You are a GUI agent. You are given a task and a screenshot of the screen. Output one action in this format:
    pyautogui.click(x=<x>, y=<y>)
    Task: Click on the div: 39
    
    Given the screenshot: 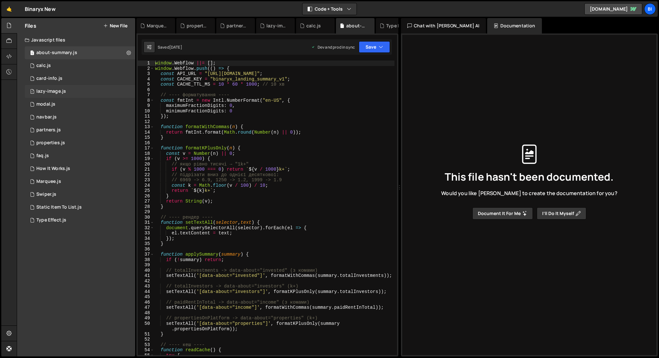 What is the action you would take?
    pyautogui.click(x=146, y=265)
    